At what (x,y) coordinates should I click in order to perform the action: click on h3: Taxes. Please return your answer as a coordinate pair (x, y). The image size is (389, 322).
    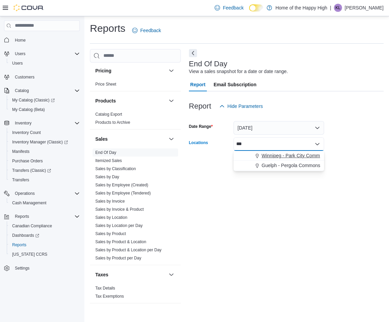
    Looking at the image, I should click on (102, 275).